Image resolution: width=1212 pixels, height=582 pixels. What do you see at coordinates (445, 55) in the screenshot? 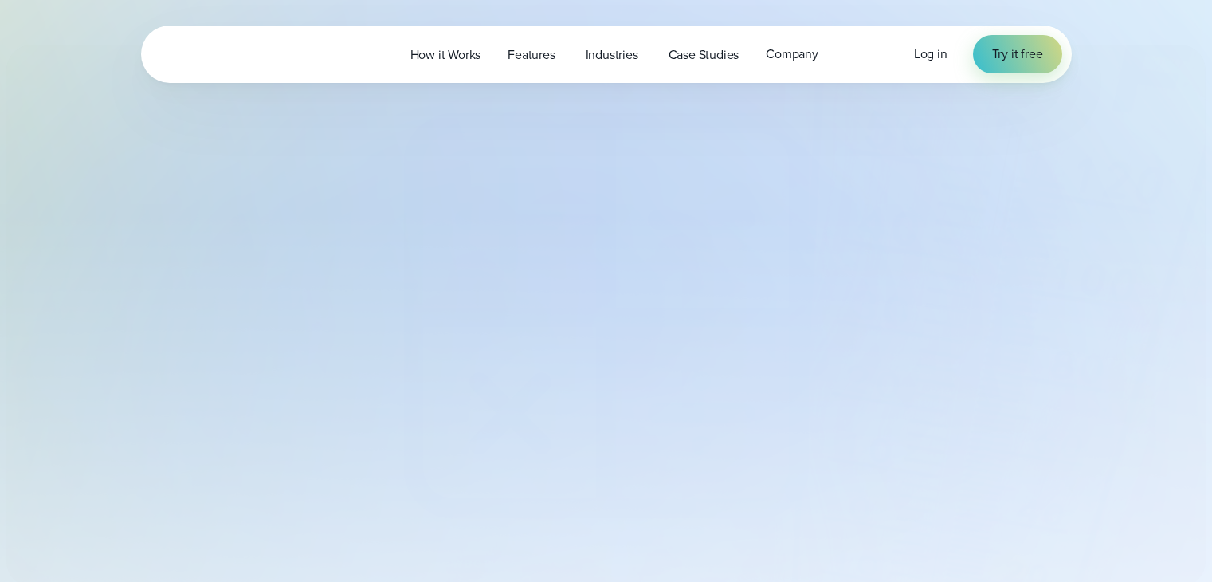
I see `span: How it Works` at bounding box center [445, 55].